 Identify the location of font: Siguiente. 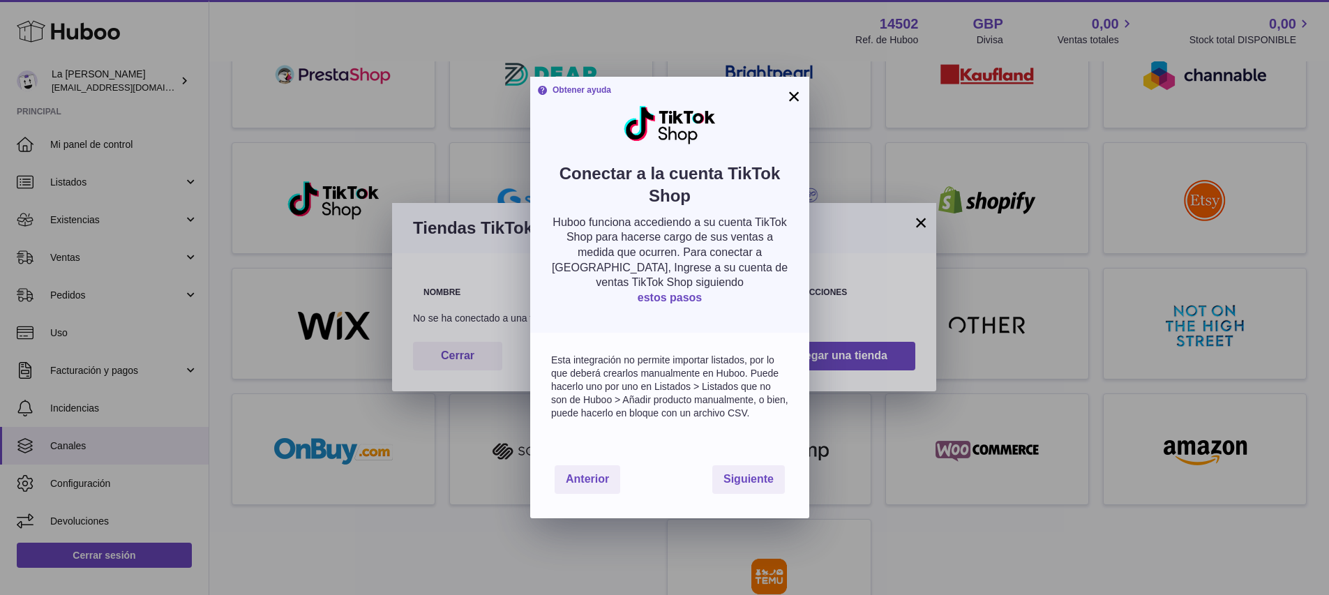
(748, 479).